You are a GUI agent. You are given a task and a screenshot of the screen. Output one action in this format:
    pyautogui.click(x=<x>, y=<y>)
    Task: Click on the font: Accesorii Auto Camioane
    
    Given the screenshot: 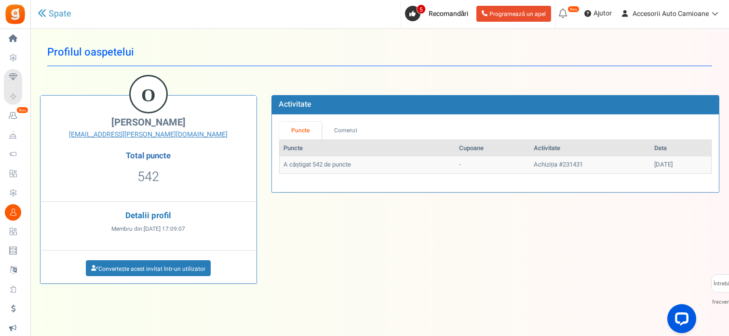 What is the action you would take?
    pyautogui.click(x=671, y=14)
    